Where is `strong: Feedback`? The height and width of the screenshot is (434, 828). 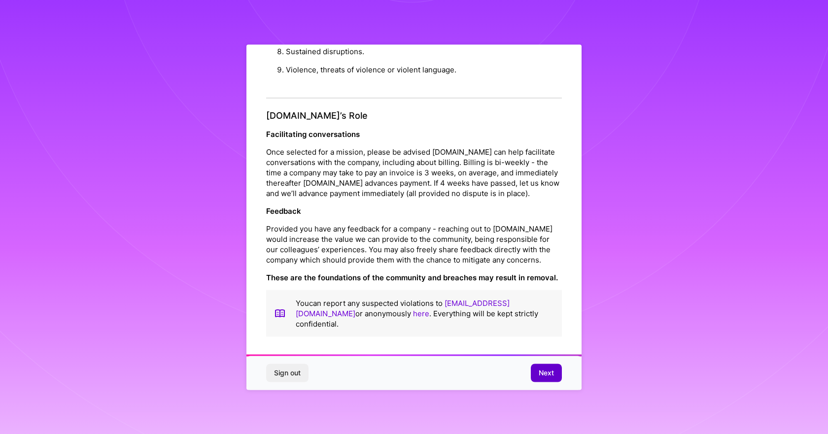 strong: Feedback is located at coordinates (283, 210).